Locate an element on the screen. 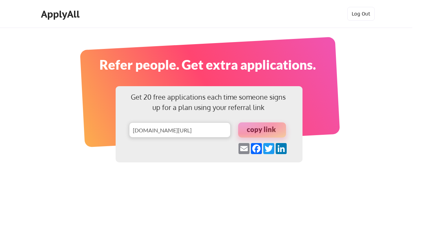 Image resolution: width=435 pixels, height=242 pixels. div: ApplyAll is located at coordinates (61, 14).